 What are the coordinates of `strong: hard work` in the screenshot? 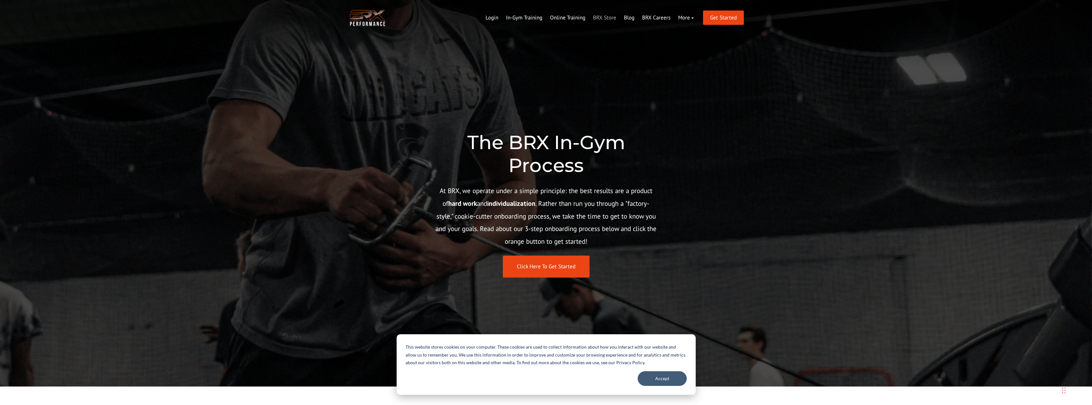 It's located at (463, 203).